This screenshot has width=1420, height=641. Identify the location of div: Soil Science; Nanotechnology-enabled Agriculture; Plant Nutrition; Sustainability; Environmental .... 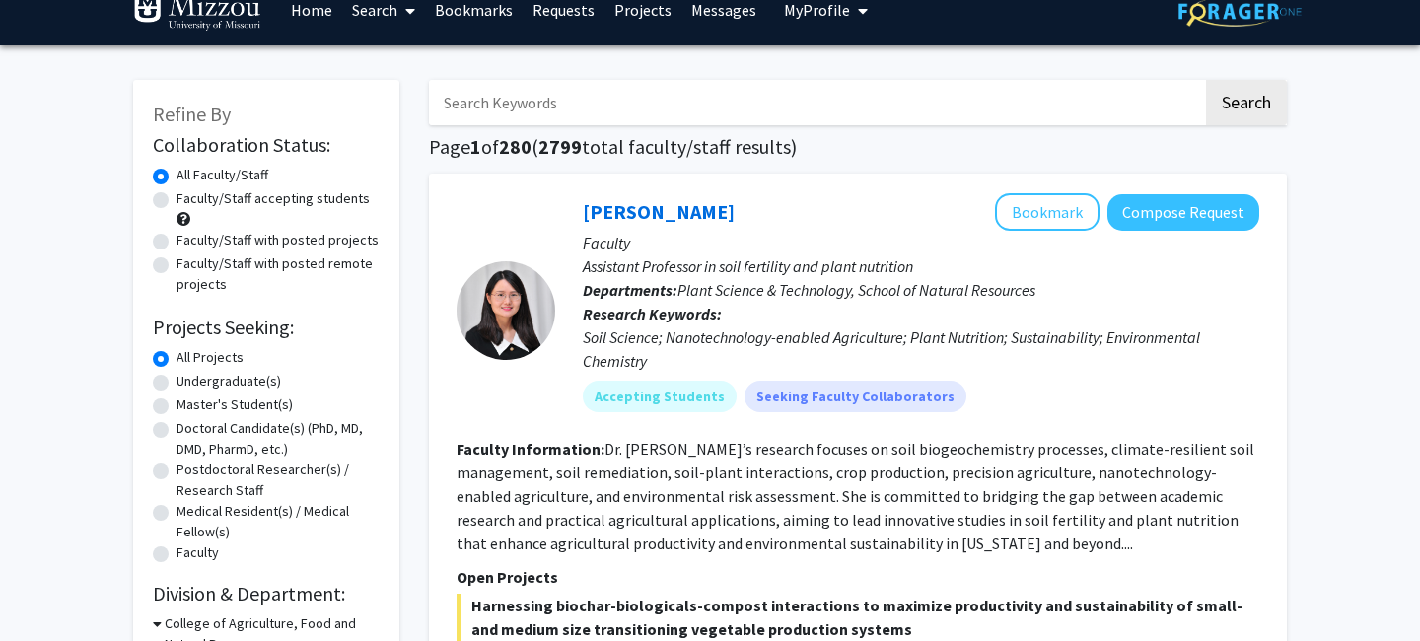
(921, 349).